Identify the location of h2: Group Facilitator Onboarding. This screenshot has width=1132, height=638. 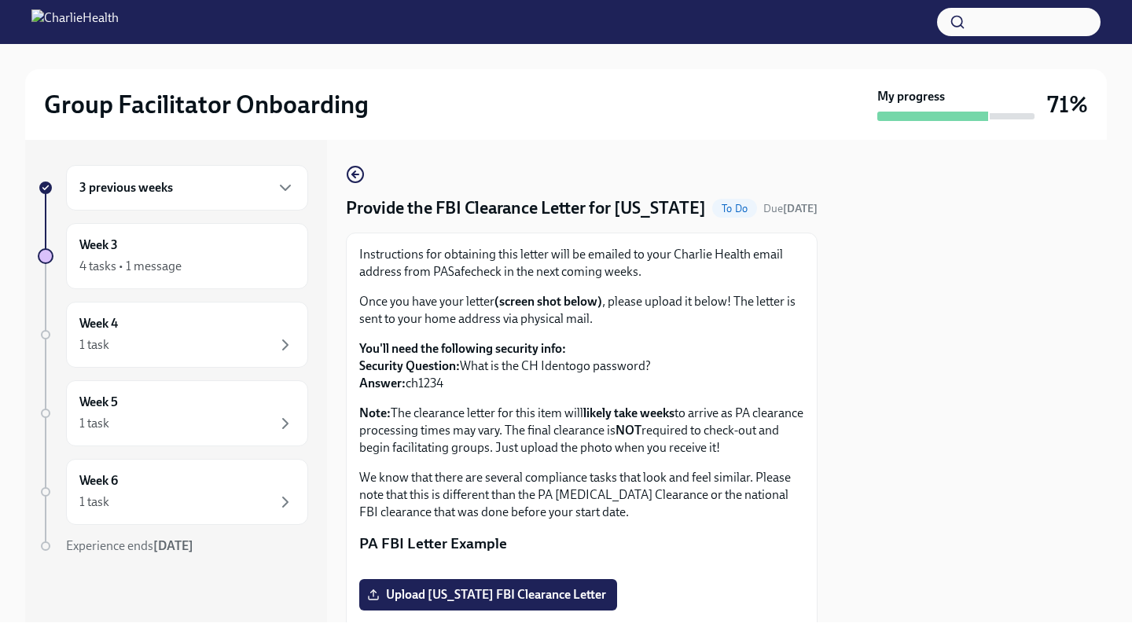
(206, 105).